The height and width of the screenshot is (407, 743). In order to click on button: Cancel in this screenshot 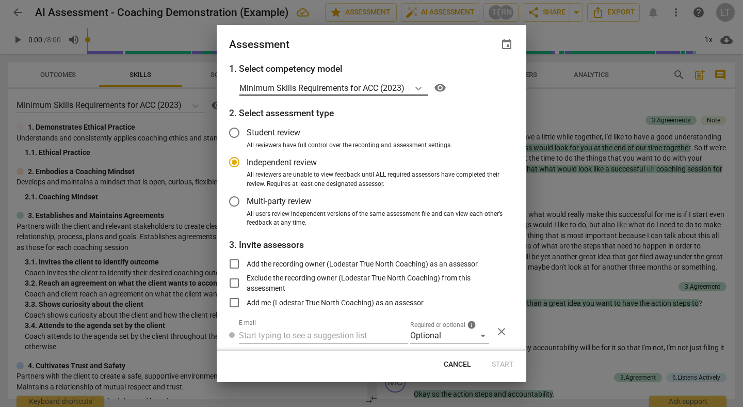, I will do `click(457, 364)`.